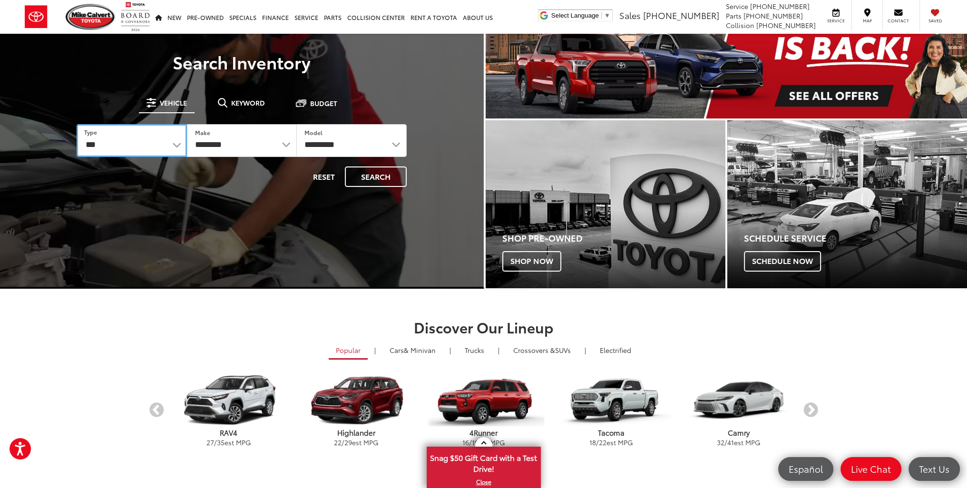 The width and height of the screenshot is (967, 488). What do you see at coordinates (806, 469) in the screenshot?
I see `a: Español` at bounding box center [806, 469].